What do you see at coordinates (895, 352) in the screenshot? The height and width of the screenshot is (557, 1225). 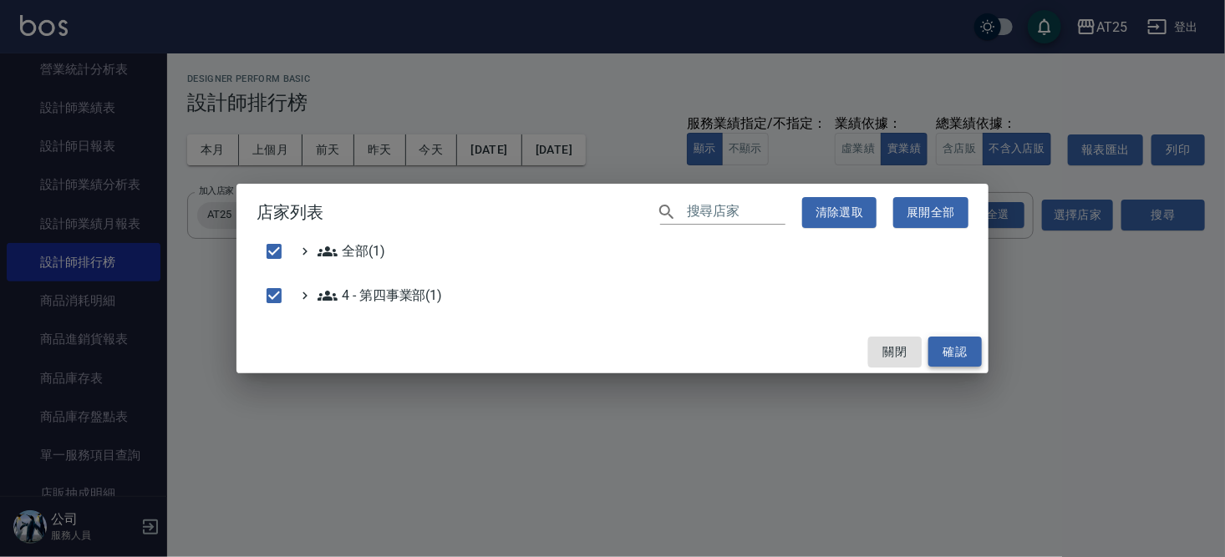 I see `button: 關閉` at bounding box center [895, 352].